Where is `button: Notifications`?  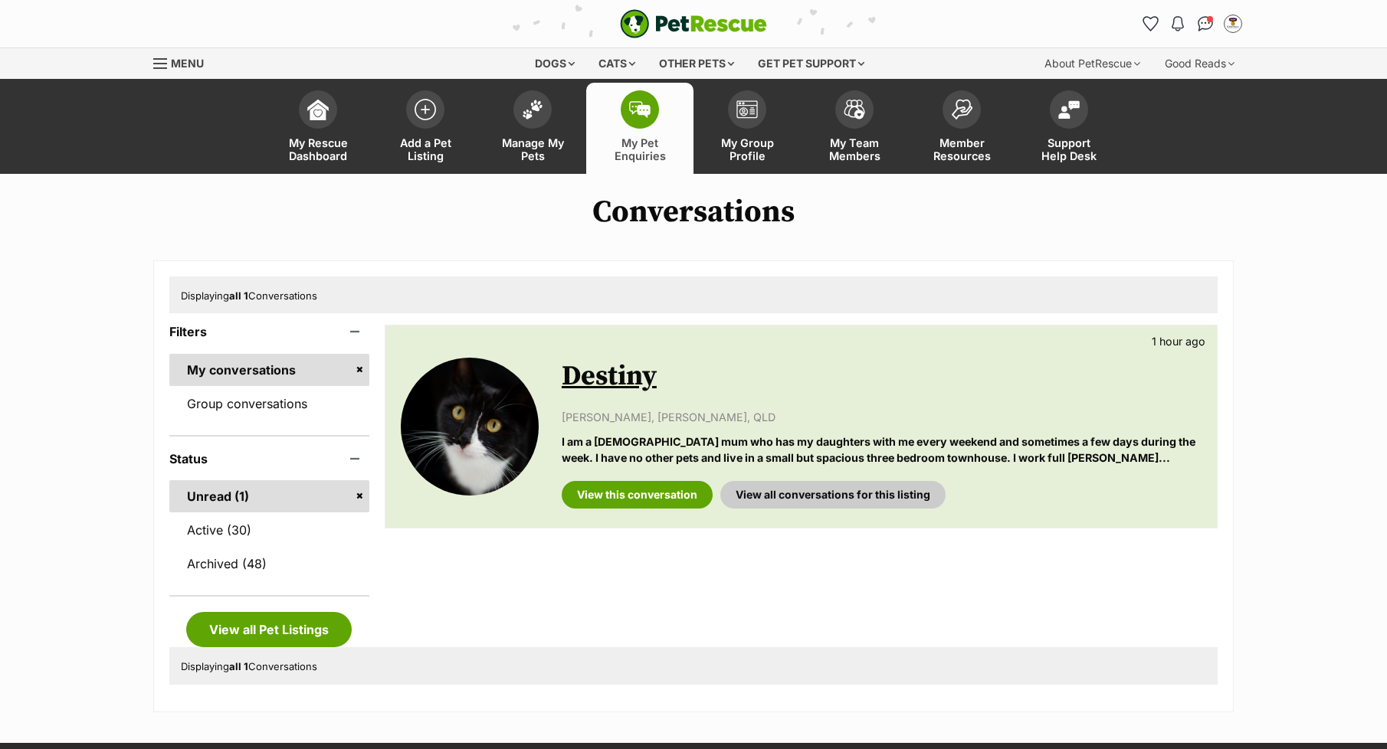
button: Notifications is located at coordinates (1178, 24).